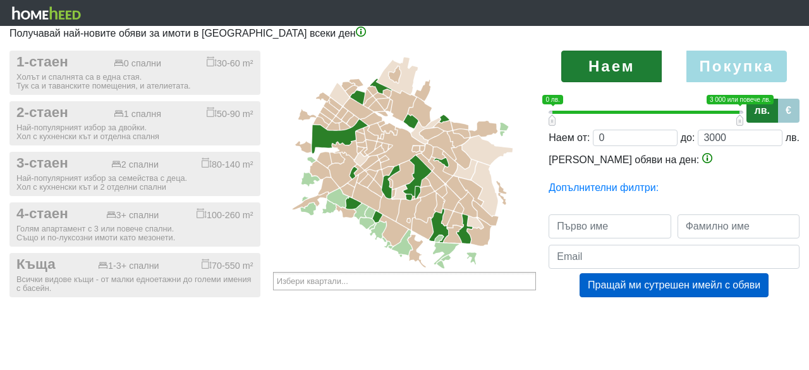 The height and width of the screenshot is (370, 809). What do you see at coordinates (230, 63) in the screenshot?
I see `div: 30-60 m²` at bounding box center [230, 63].